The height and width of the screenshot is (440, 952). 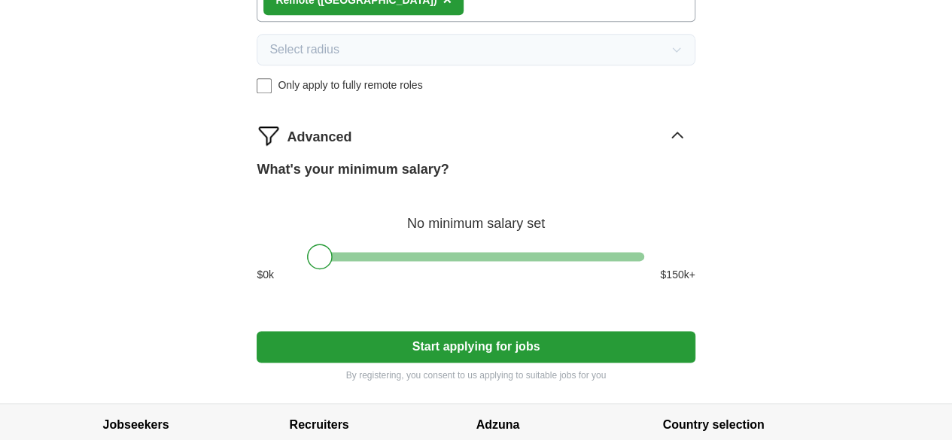 I want to click on div: No minimum salary set, so click(x=476, y=216).